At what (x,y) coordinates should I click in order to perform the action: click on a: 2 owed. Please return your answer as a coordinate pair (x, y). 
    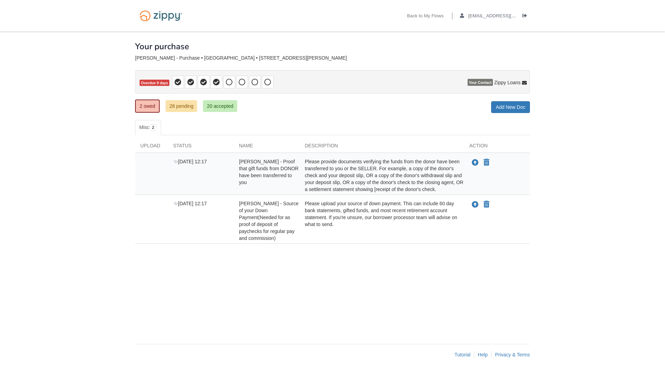
    Looking at the image, I should click on (147, 106).